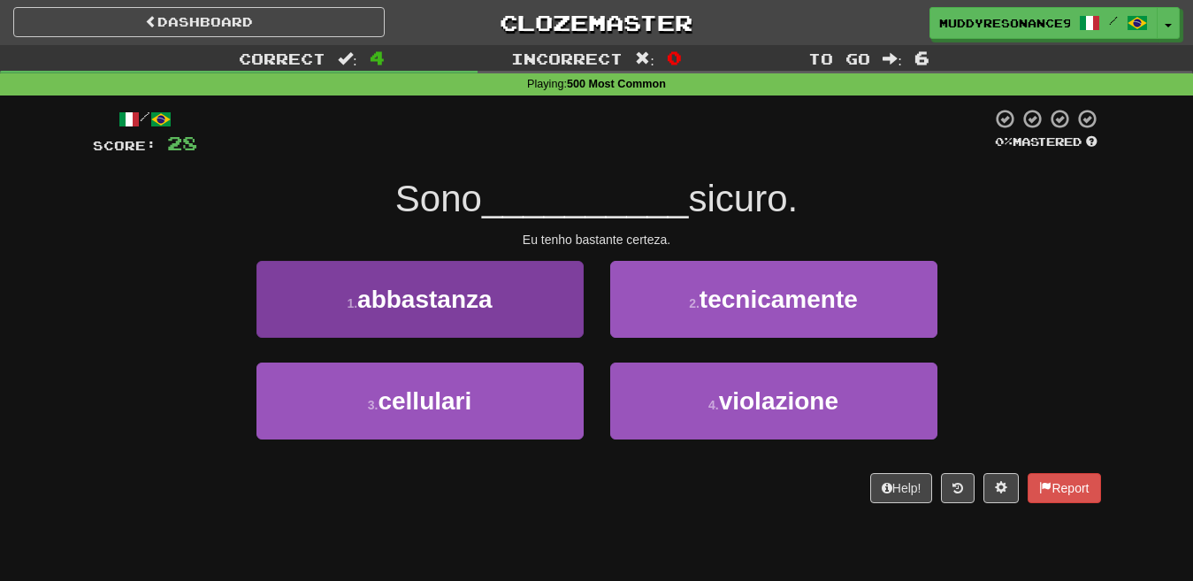  I want to click on span: abbastanza, so click(425, 299).